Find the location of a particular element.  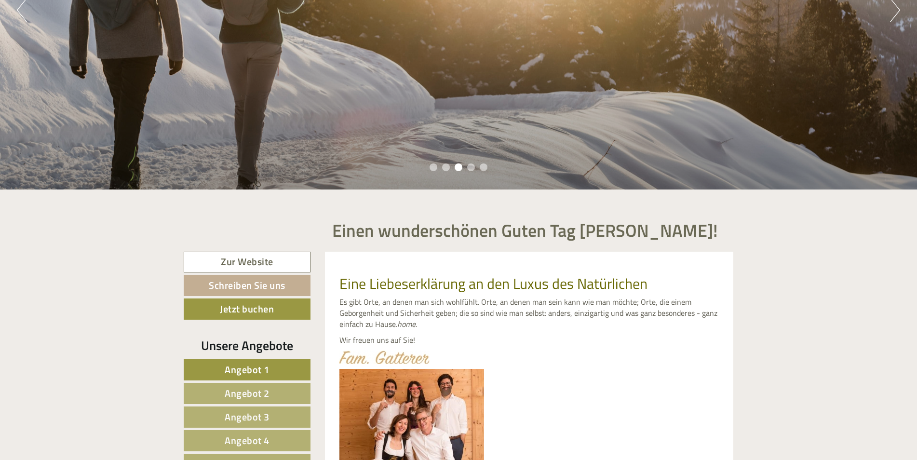

p: Wir freuen uns auf Sie! is located at coordinates (529, 340).